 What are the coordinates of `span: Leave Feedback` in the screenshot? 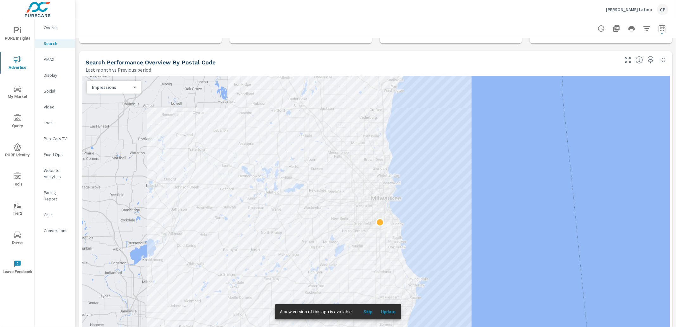 It's located at (17, 267).